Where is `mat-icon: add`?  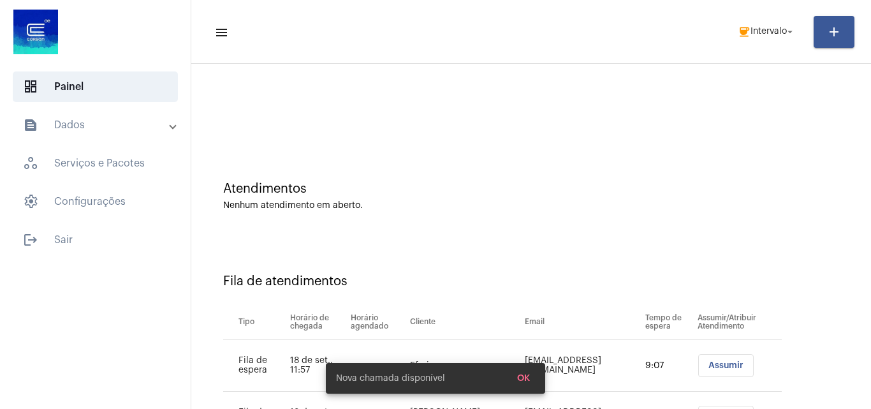
mat-icon: add is located at coordinates (834, 32).